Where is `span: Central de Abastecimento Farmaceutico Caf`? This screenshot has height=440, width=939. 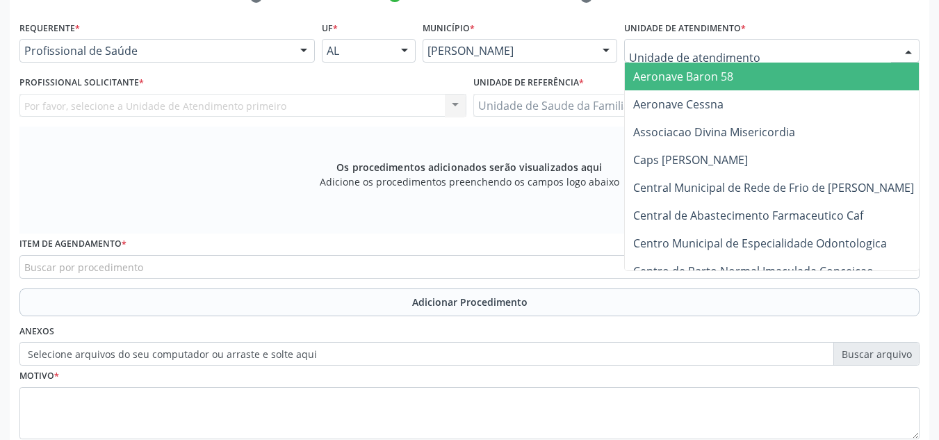
span: Central de Abastecimento Farmaceutico Caf is located at coordinates (748, 216).